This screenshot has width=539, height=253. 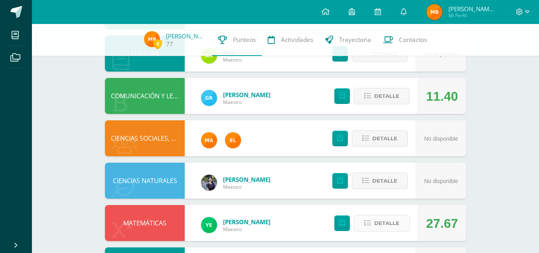 What do you see at coordinates (233, 140) in the screenshot?
I see `img: 31c982a1c1d67d3c4d1e96adbf671f86.png` at bounding box center [233, 140].